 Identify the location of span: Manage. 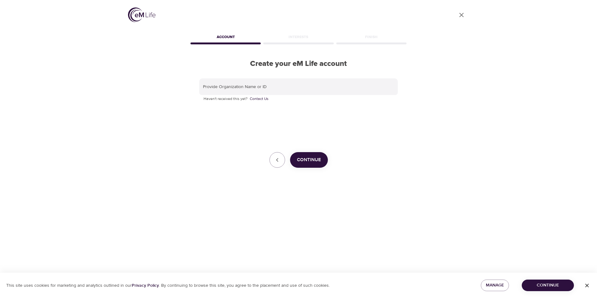
(495, 285).